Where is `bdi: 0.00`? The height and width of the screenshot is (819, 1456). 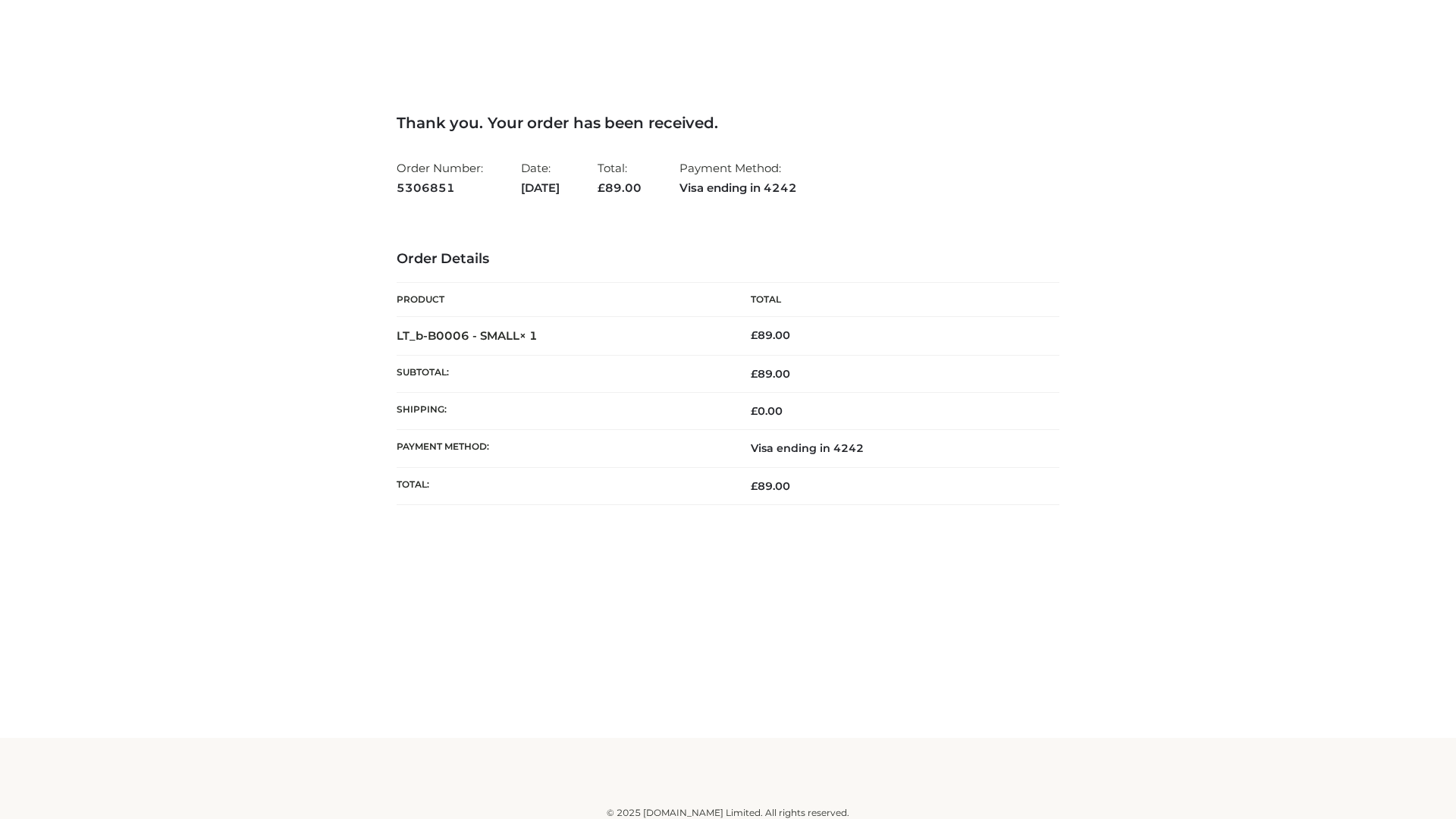
bdi: 0.00 is located at coordinates (766, 411).